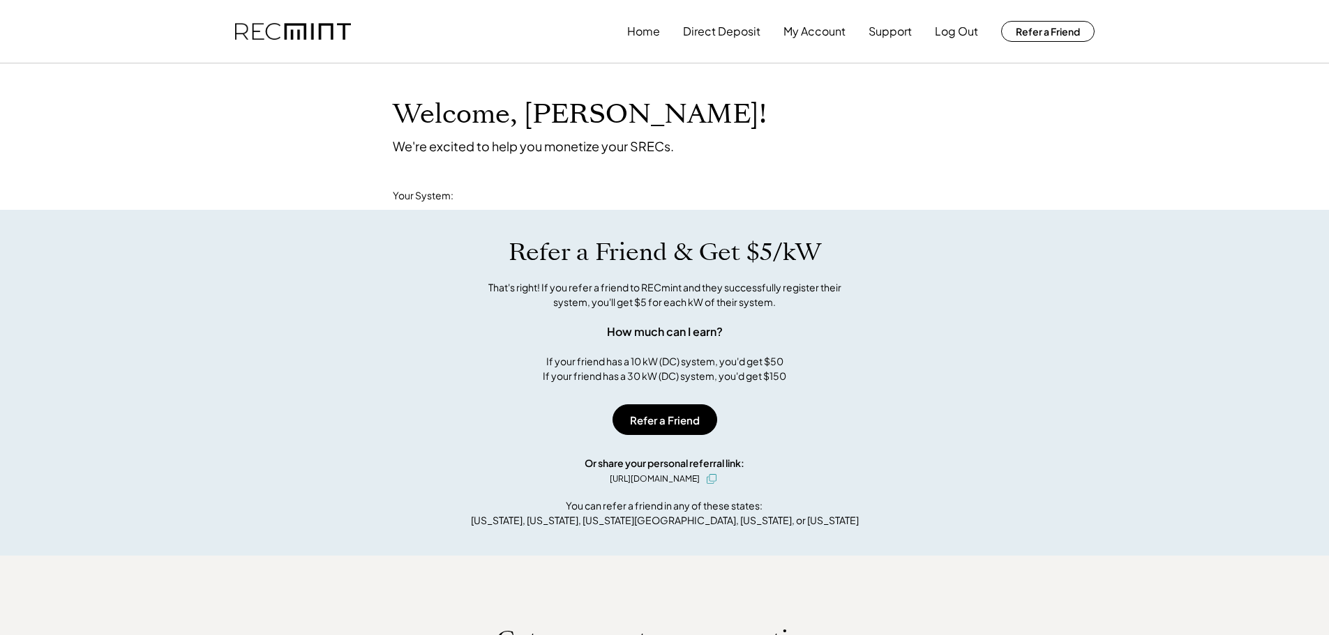 This screenshot has width=1329, height=635. What do you see at coordinates (721, 31) in the screenshot?
I see `button: Direct Deposit` at bounding box center [721, 31].